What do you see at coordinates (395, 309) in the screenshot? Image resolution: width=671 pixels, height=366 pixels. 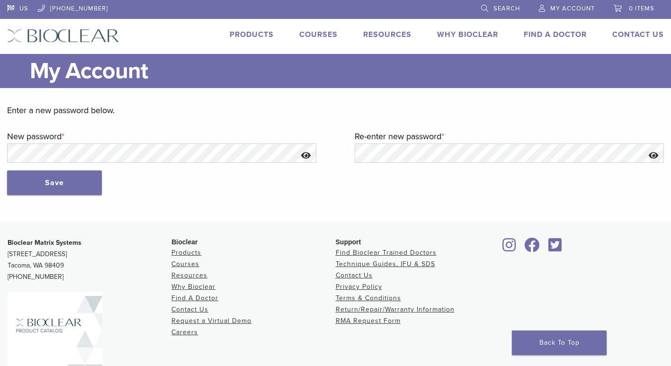 I see `a: Return/Repair/Warranty Information` at bounding box center [395, 309].